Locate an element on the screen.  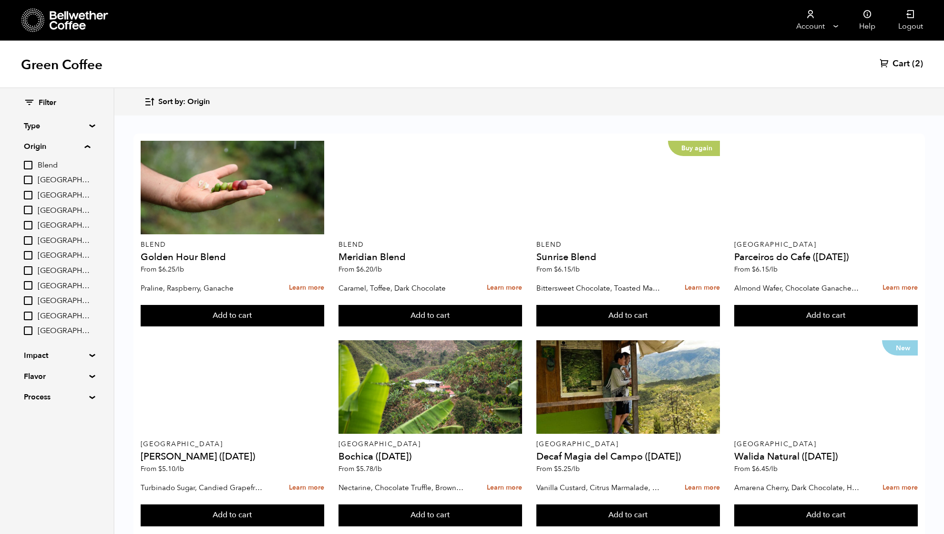
p: Bittersweet Chocolate, Toasted Marshmallow, Candied Orange, Praline is located at coordinates (599, 288).